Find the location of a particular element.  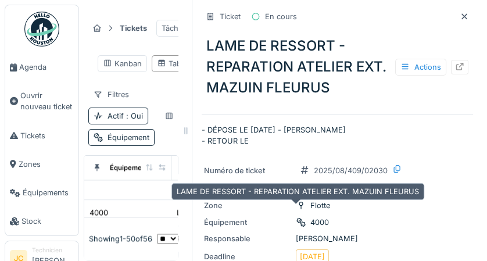

div: Tableau is located at coordinates (176, 63).